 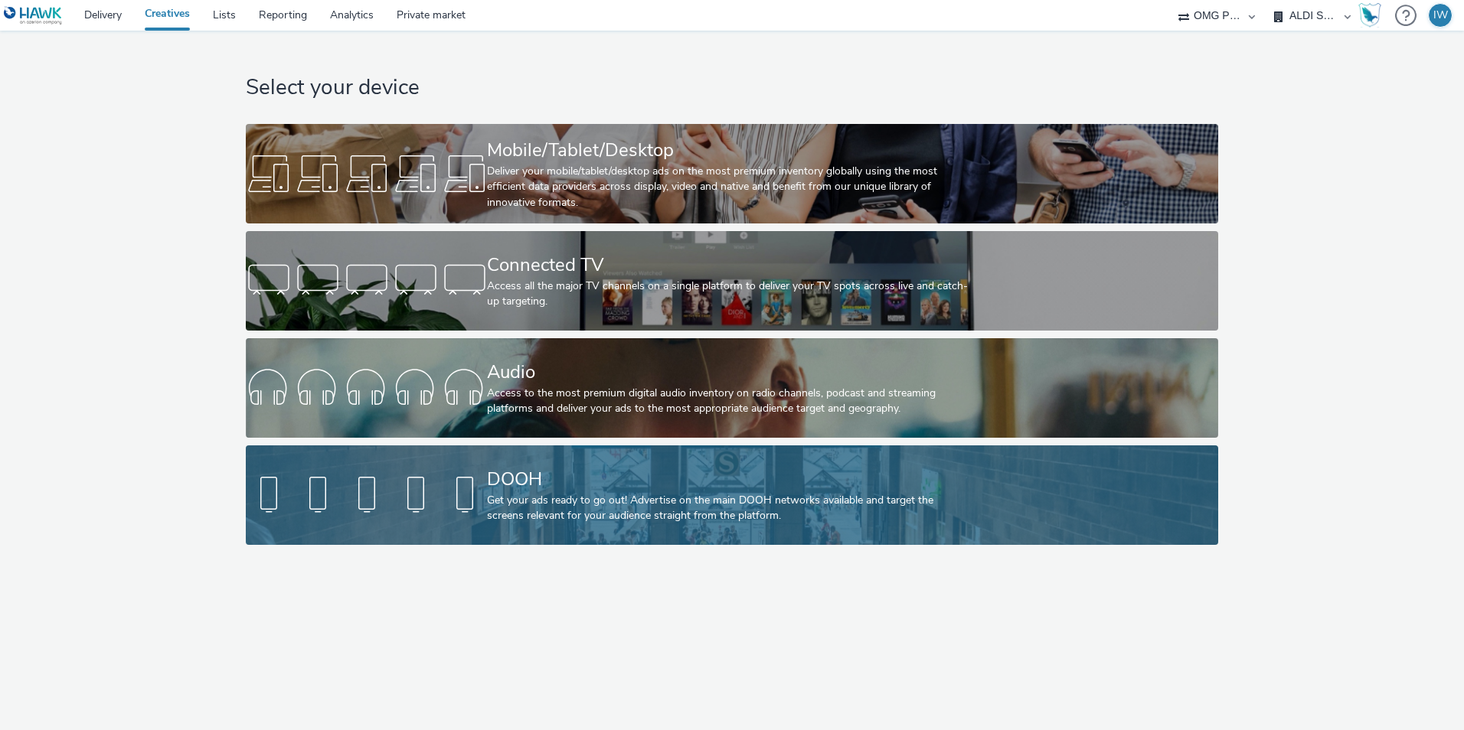 I want to click on div: Get your ads ready to go out! Advertise on the main DOOH networks available and target the screen..., so click(x=728, y=508).